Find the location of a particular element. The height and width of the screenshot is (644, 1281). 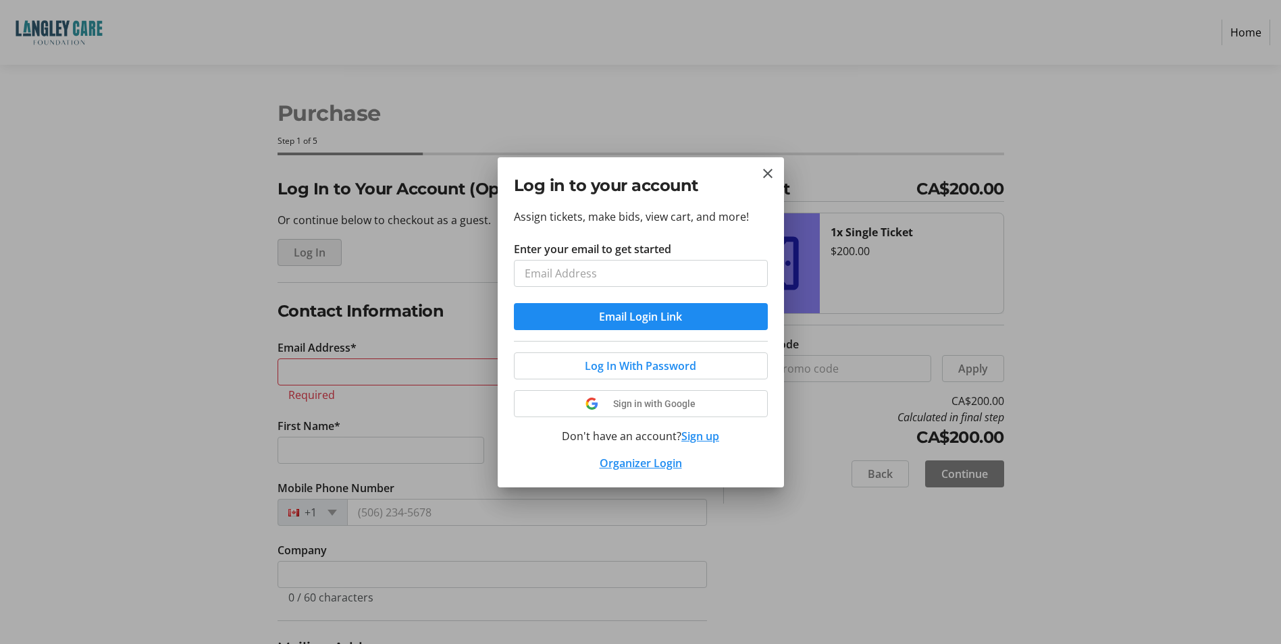

span: Sign in with Google is located at coordinates (654, 404).